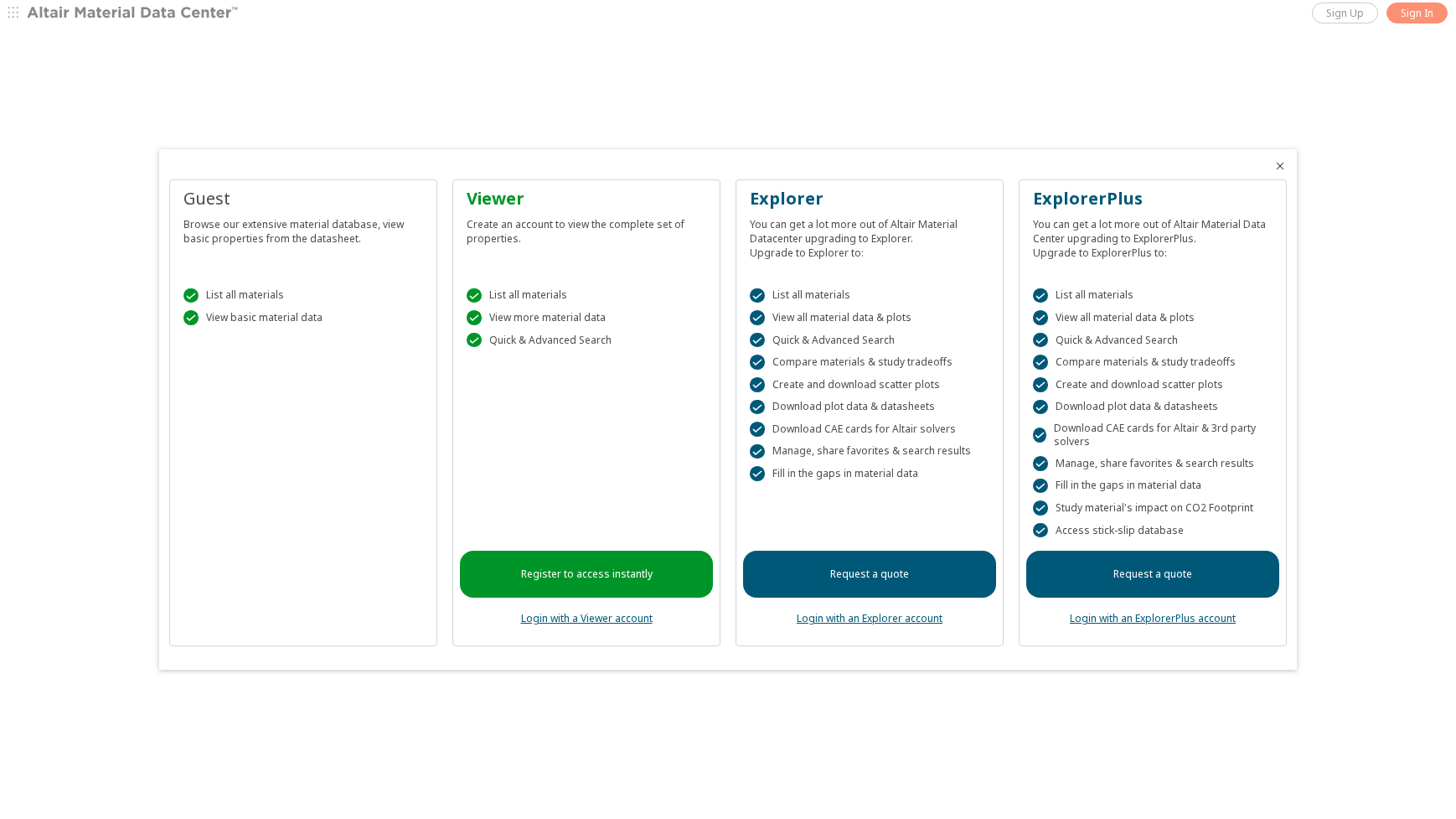 Image resolution: width=1456 pixels, height=819 pixels. Describe the element at coordinates (586, 317) in the screenshot. I see `div: View more material data` at that location.